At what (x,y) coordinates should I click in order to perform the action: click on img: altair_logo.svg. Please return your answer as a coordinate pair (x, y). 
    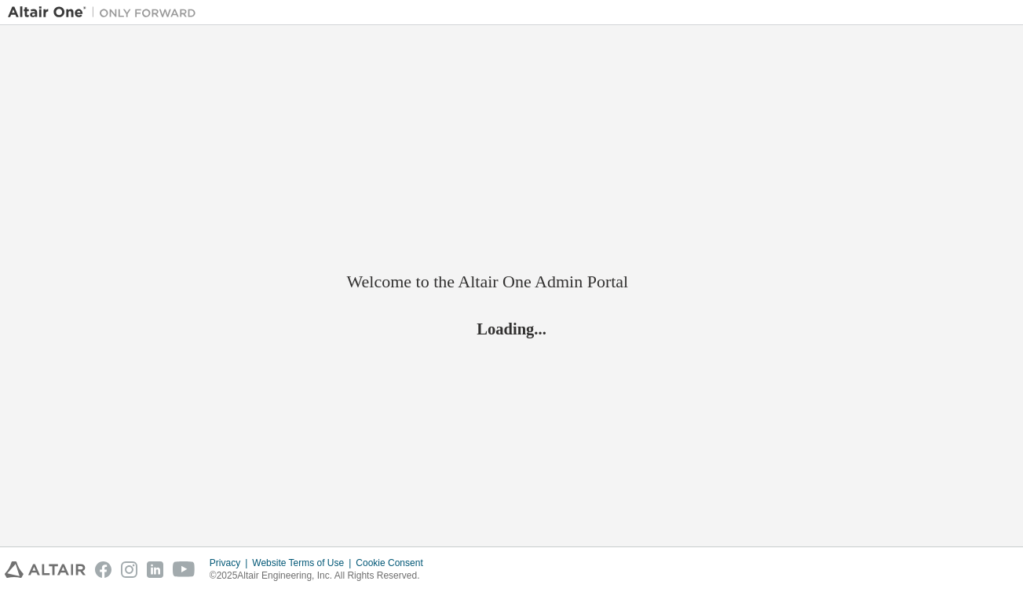
    Looking at the image, I should click on (45, 569).